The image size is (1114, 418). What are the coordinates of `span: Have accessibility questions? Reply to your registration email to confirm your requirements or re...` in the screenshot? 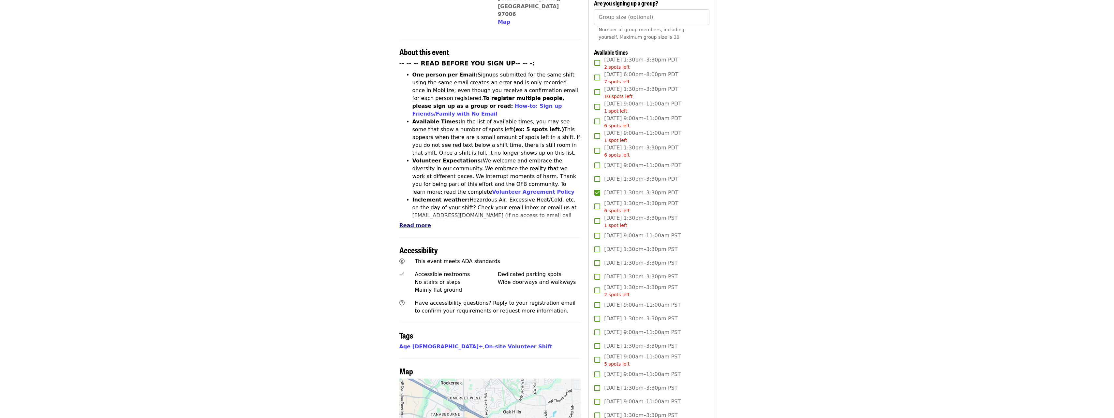 It's located at (495, 307).